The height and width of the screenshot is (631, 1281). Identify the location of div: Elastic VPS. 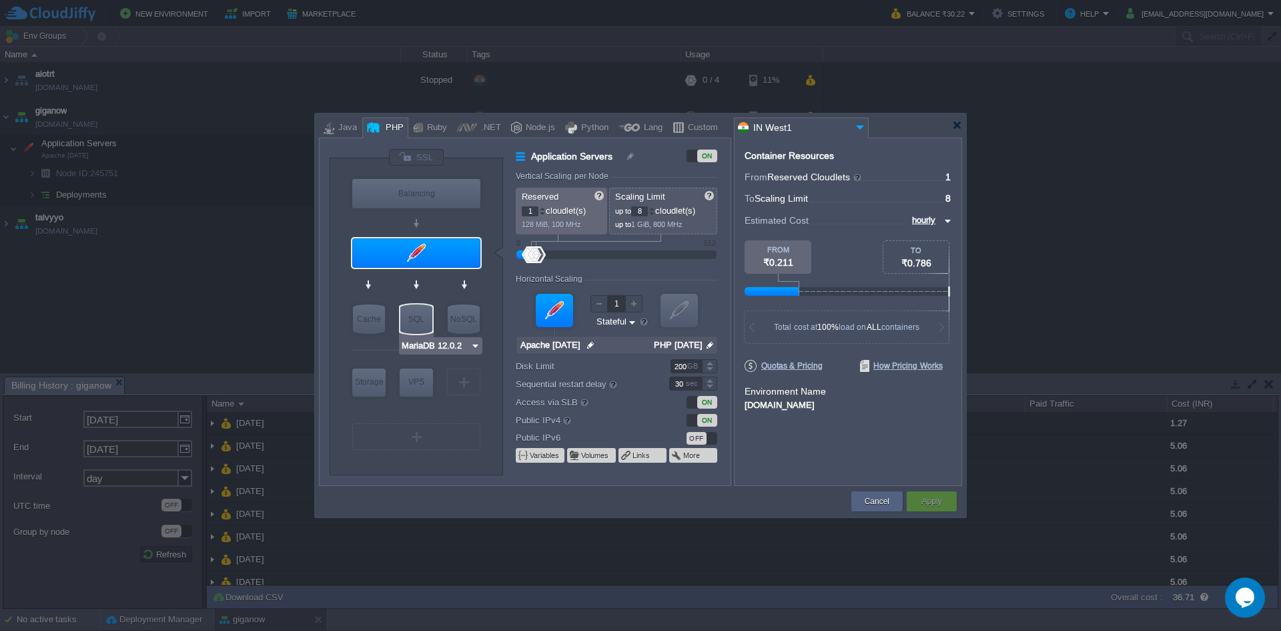
(416, 382).